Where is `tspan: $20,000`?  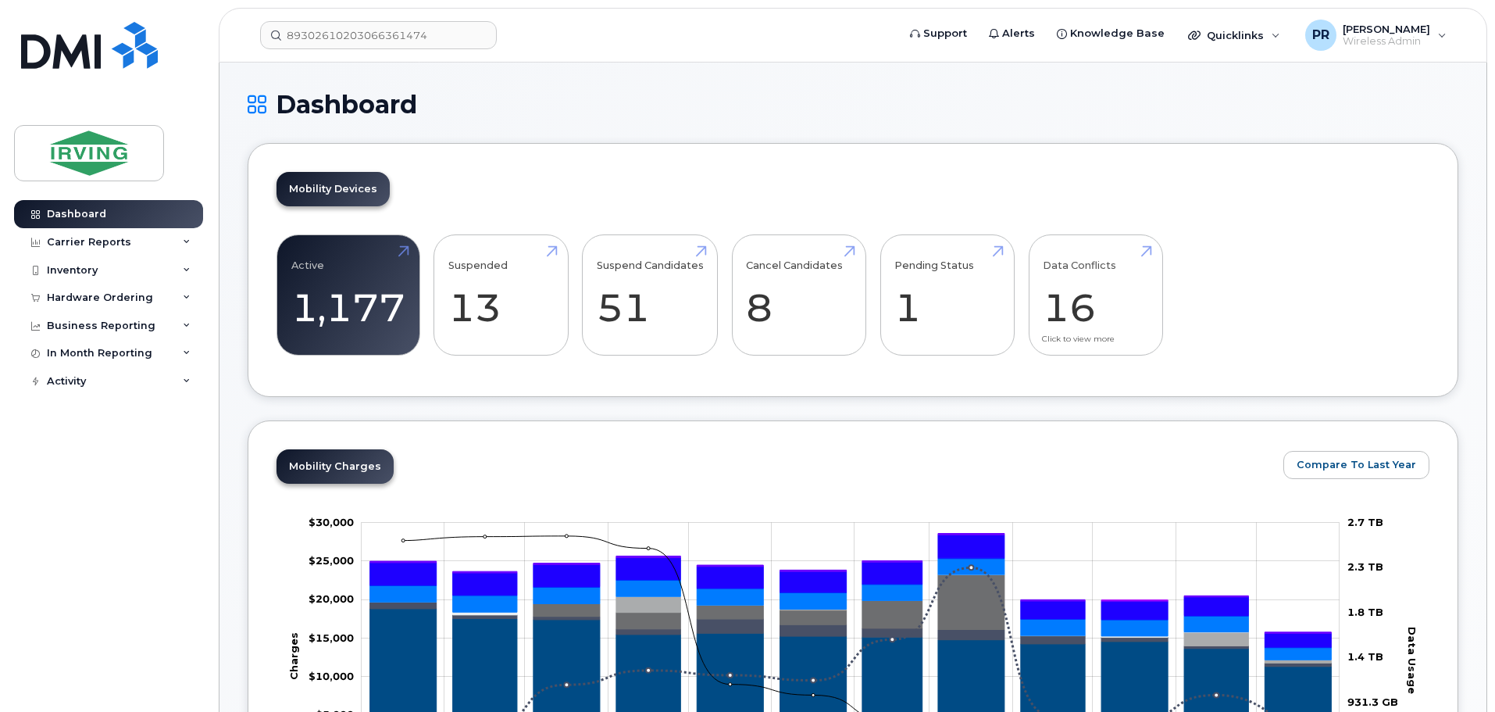
tspan: $20,000 is located at coordinates (331, 599).